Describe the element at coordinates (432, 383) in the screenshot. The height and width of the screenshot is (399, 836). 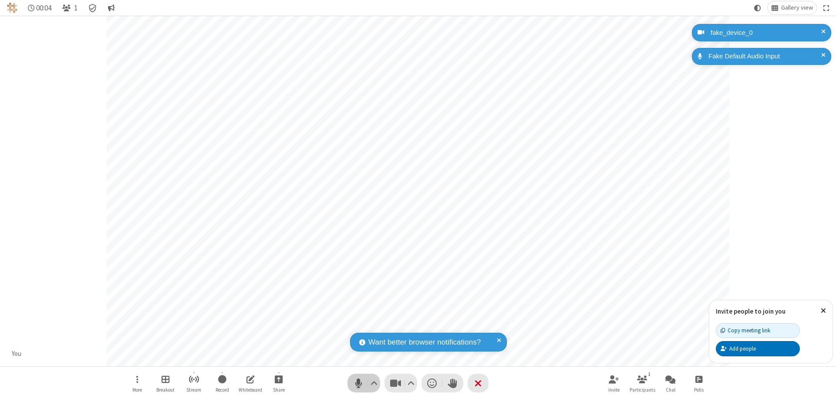
I see `button: Send a reaction` at that location.